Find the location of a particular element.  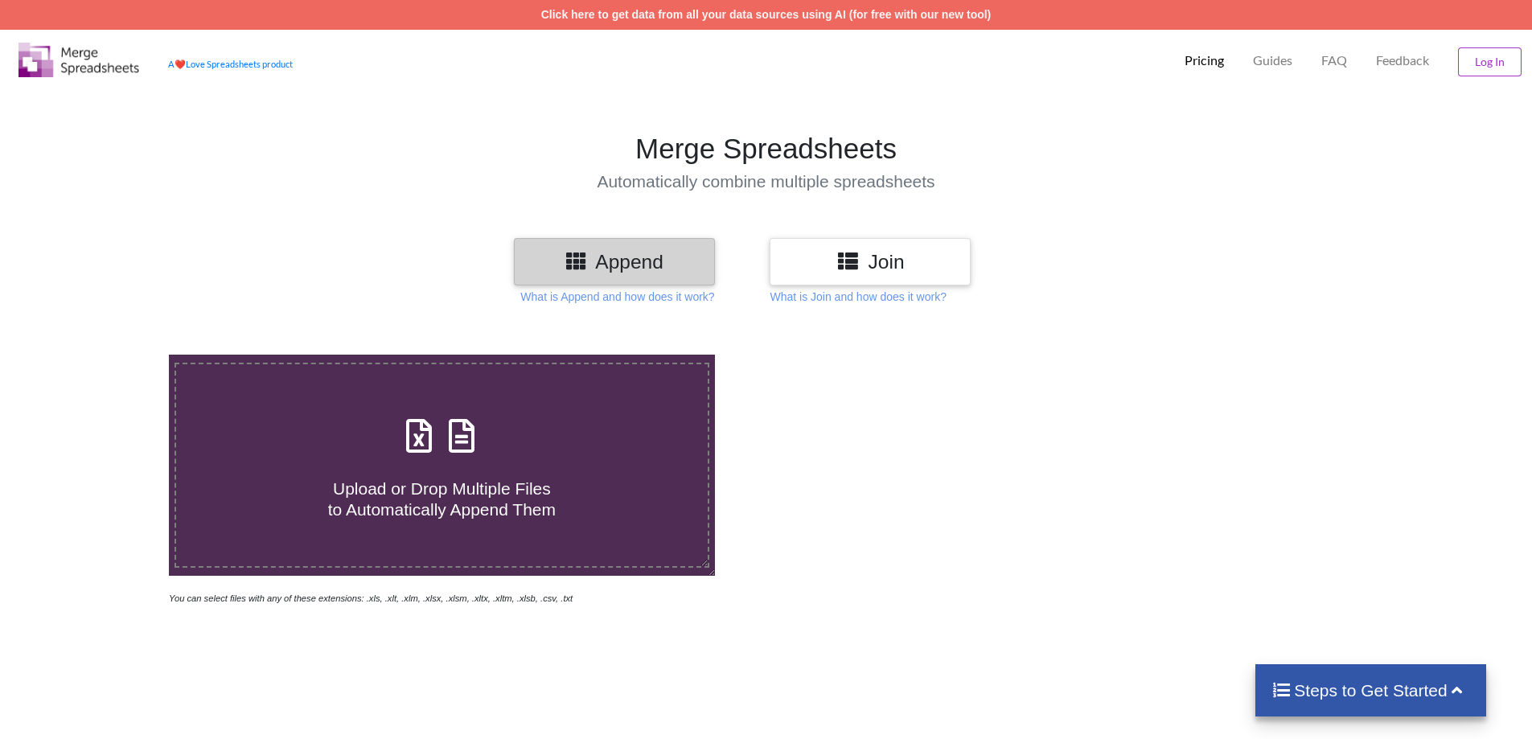

h4: Steps to Get Started is located at coordinates (1371, 690).